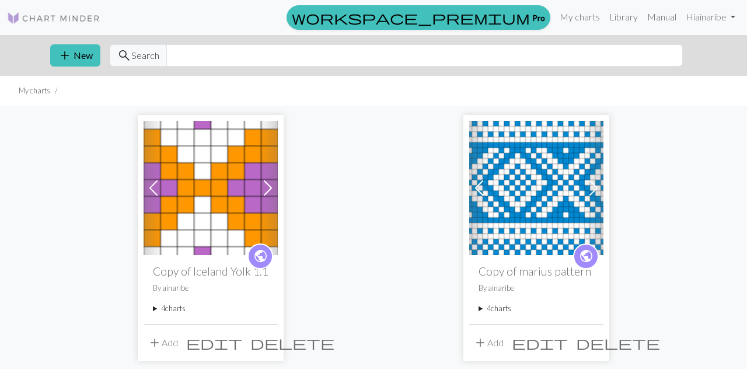 The image size is (747, 369). Describe the element at coordinates (536, 186) in the screenshot. I see `a: norwegisch` at that location.